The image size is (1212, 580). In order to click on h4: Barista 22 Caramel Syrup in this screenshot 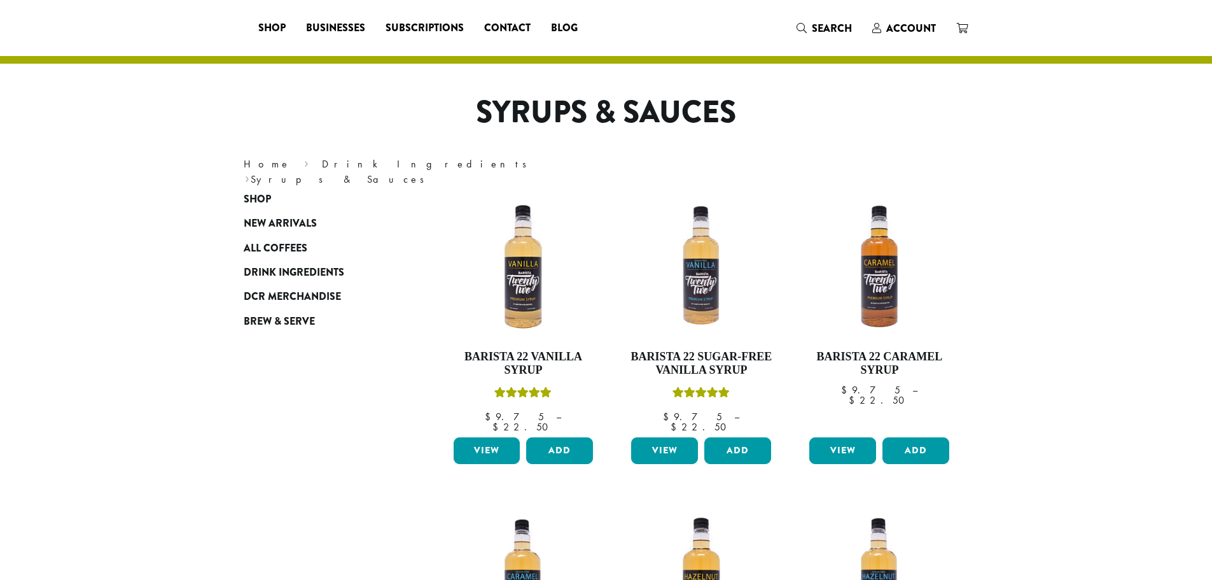, I will do `click(880, 363)`.